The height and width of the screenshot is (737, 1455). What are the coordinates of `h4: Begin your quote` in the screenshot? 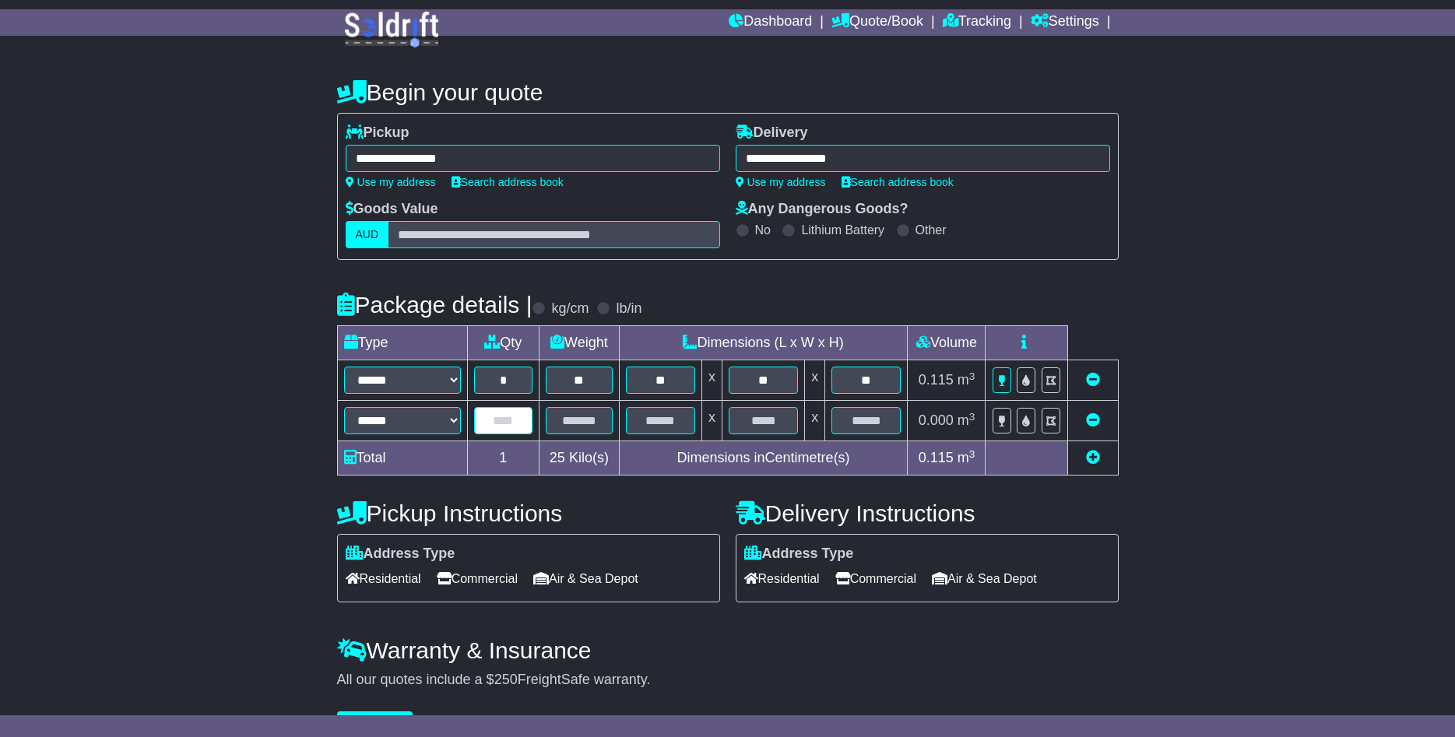 It's located at (728, 92).